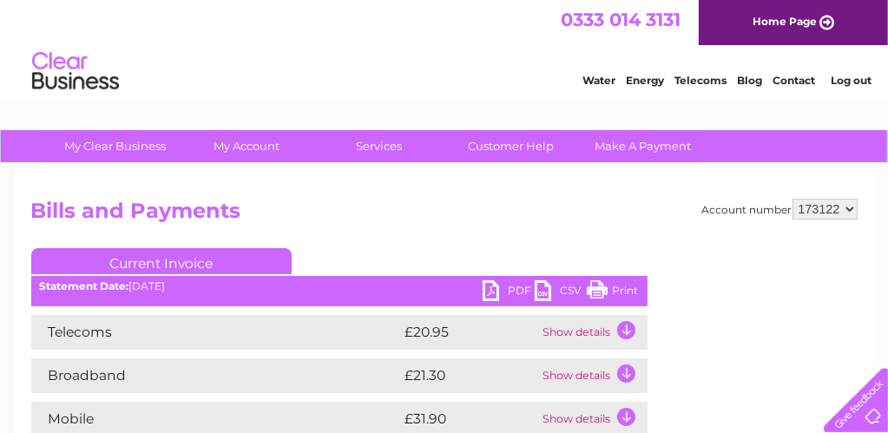  What do you see at coordinates (76, 71) in the screenshot?
I see `img: logo.png` at bounding box center [76, 71].